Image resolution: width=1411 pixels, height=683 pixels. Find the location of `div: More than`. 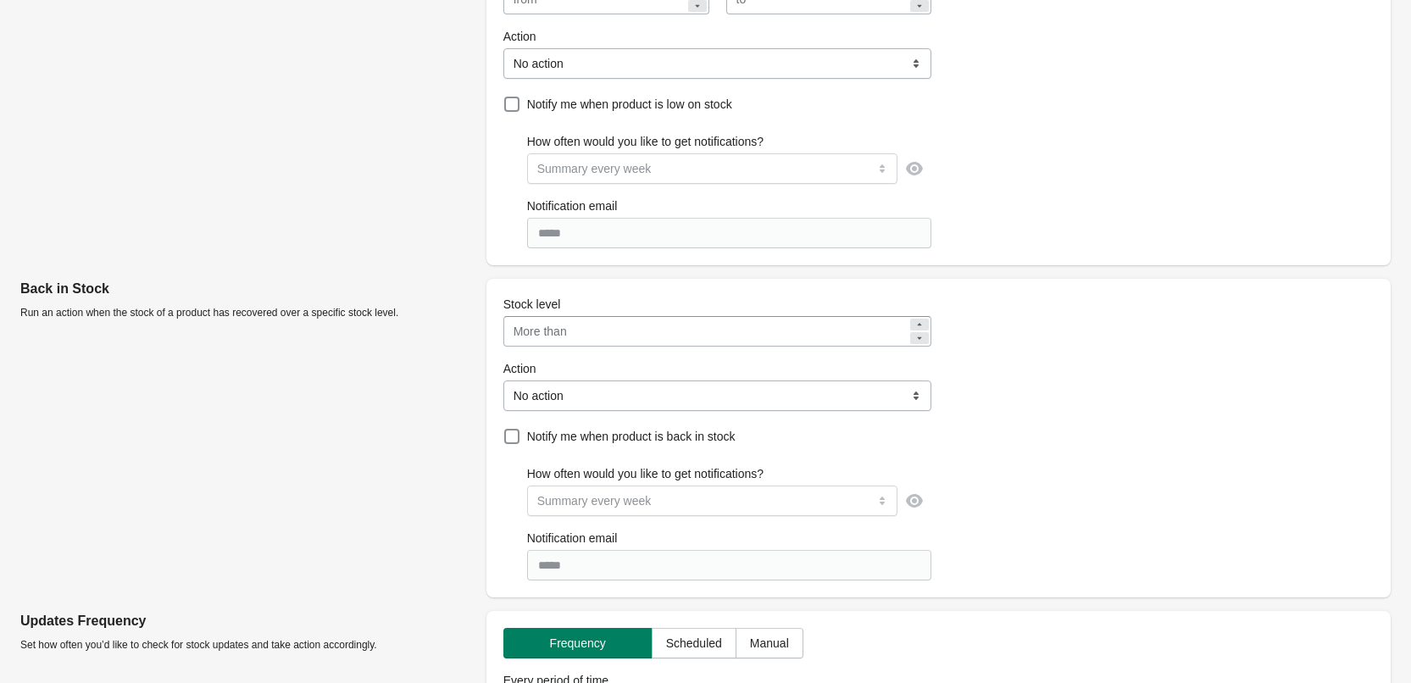

div: More than is located at coordinates (540, 331).